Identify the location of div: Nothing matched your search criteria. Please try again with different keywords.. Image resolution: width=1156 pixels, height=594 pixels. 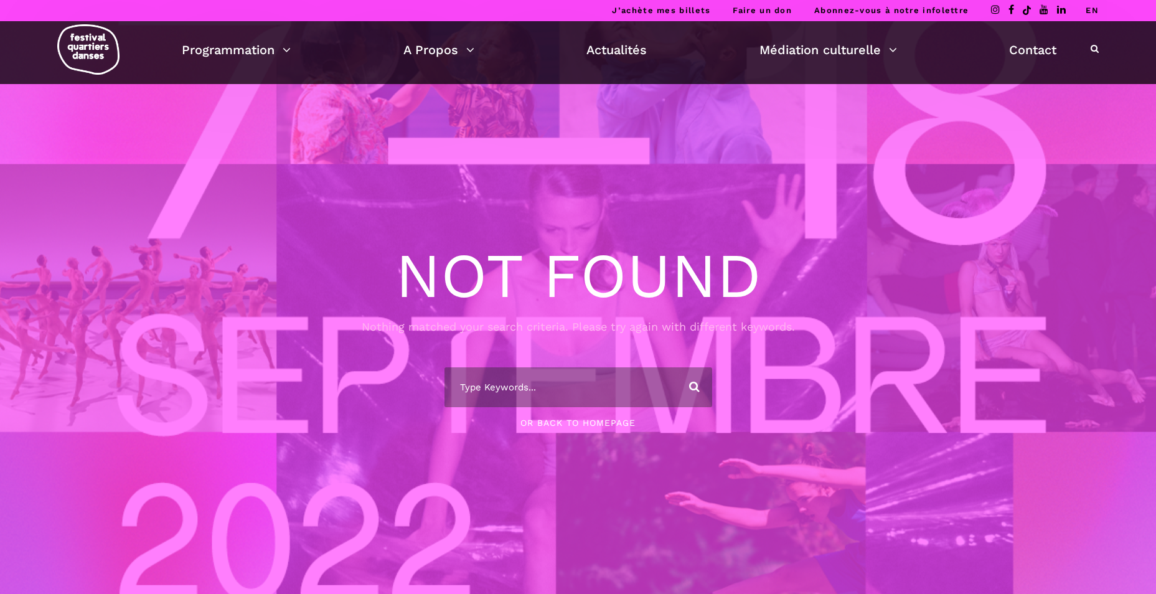
(578, 327).